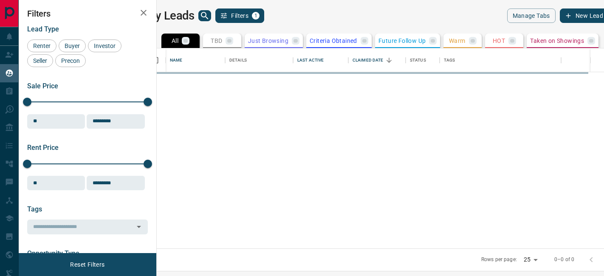 This screenshot has height=276, width=604. What do you see at coordinates (239, 16) in the screenshot?
I see `button: Filters1` at bounding box center [239, 16].